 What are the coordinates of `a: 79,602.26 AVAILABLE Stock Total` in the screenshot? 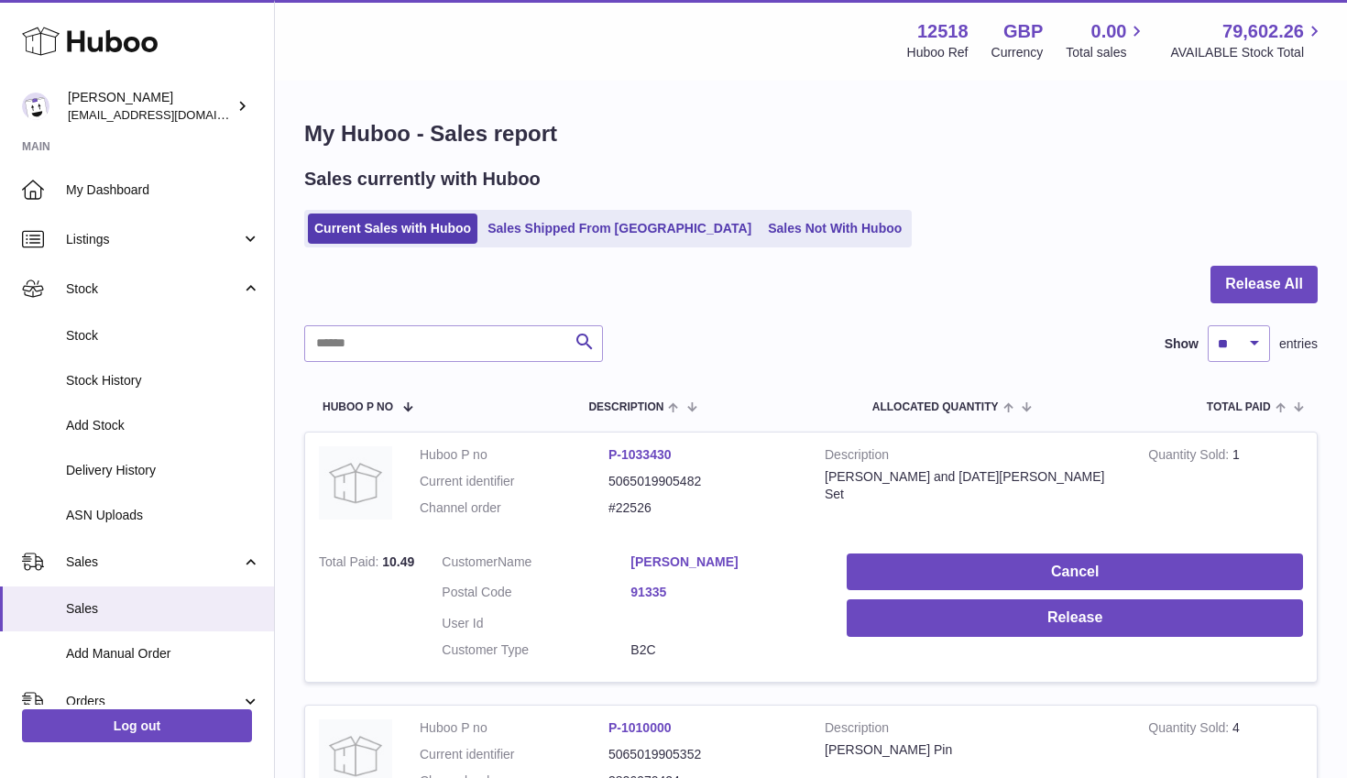 It's located at (1247, 40).